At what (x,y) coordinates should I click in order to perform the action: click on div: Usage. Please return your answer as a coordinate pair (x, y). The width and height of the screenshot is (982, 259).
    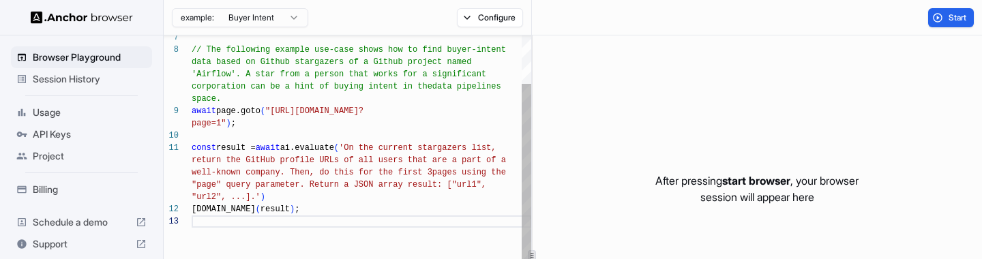
    Looking at the image, I should click on (81, 112).